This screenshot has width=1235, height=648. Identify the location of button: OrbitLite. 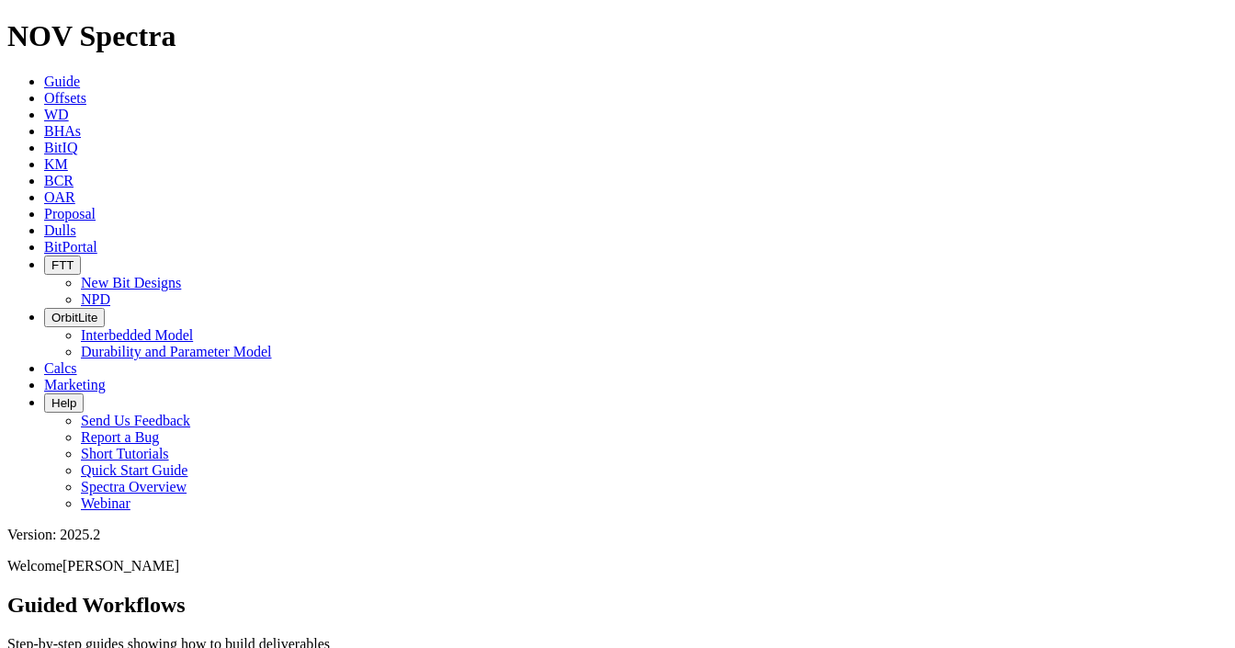
(74, 317).